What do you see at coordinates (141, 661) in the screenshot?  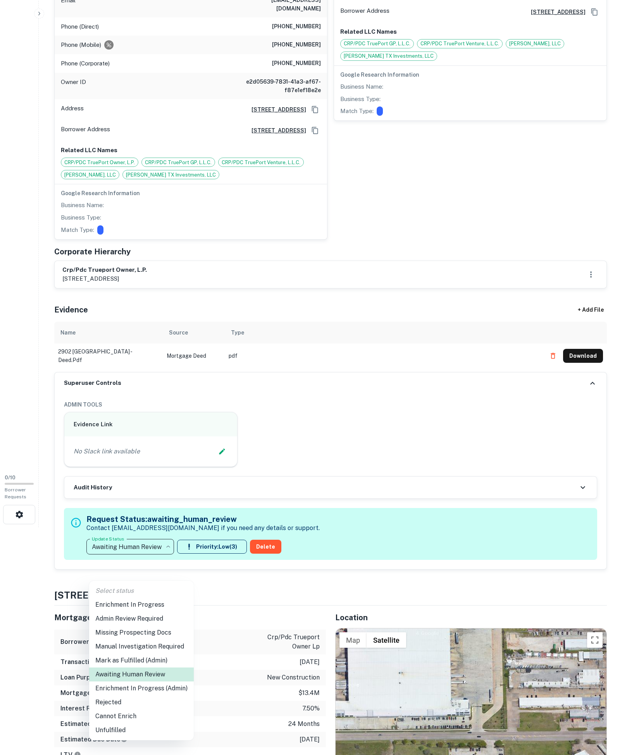 I see `li: Mark as Fulfilled (Admin)` at bounding box center [141, 661].